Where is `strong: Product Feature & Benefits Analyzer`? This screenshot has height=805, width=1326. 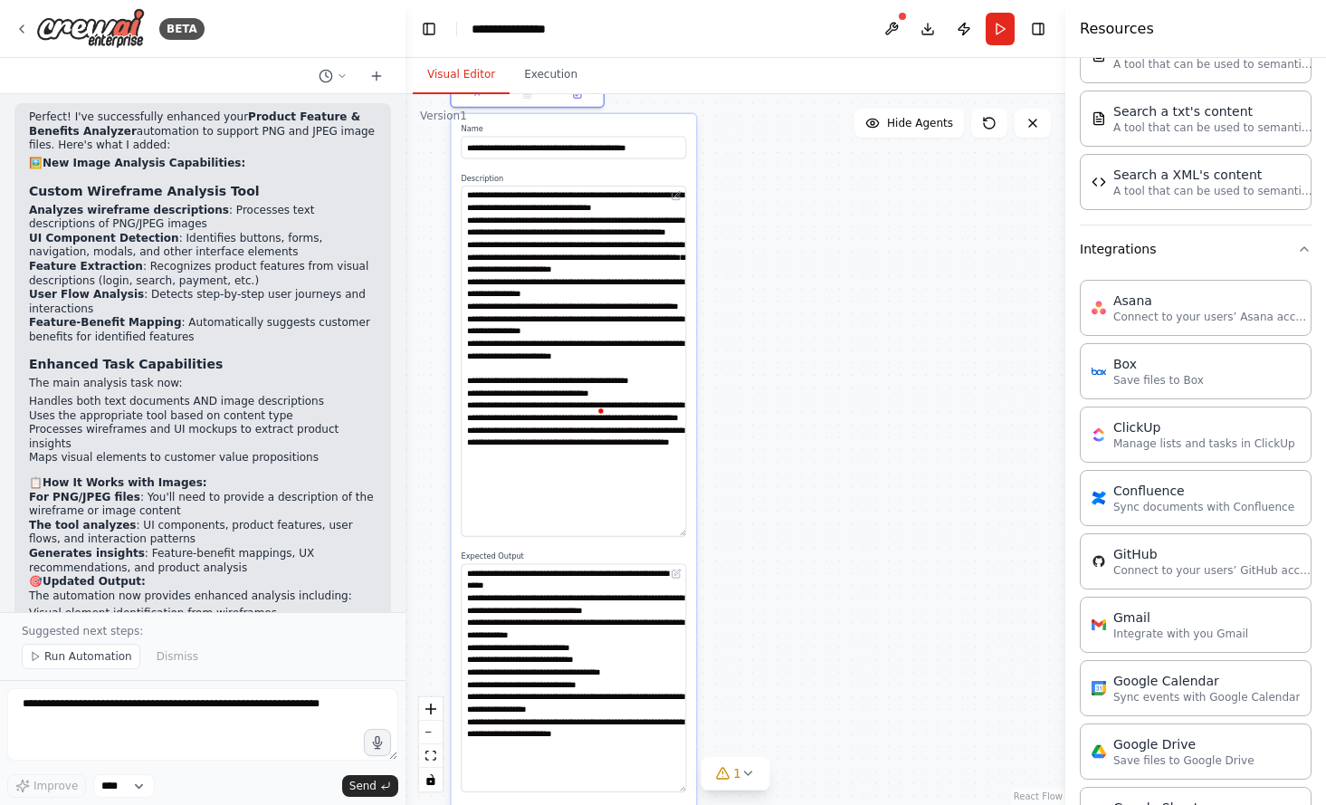
strong: Product Feature & Benefits Analyzer is located at coordinates (195, 124).